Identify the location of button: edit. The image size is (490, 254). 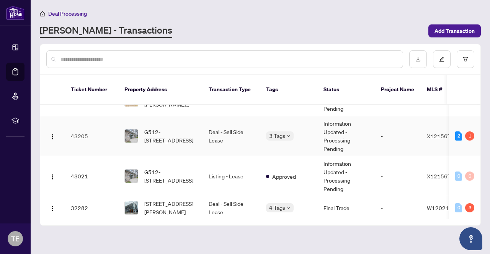
(441, 59).